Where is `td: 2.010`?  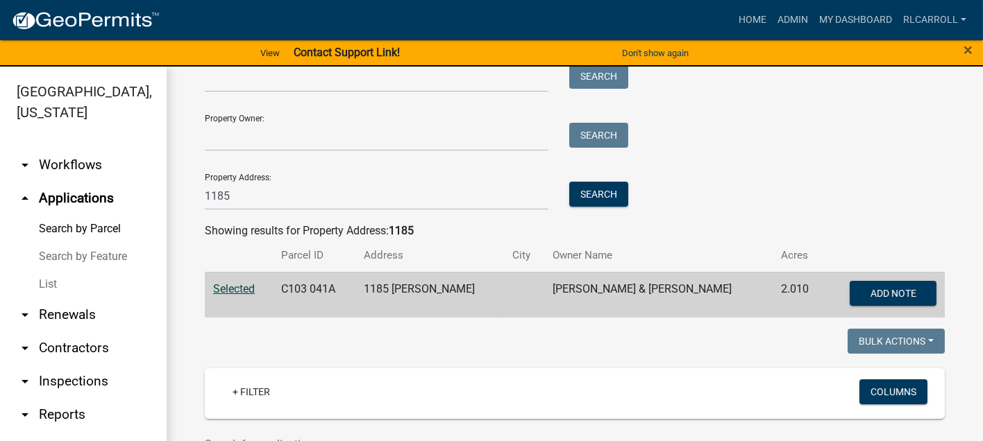
td: 2.010 is located at coordinates (798, 295).